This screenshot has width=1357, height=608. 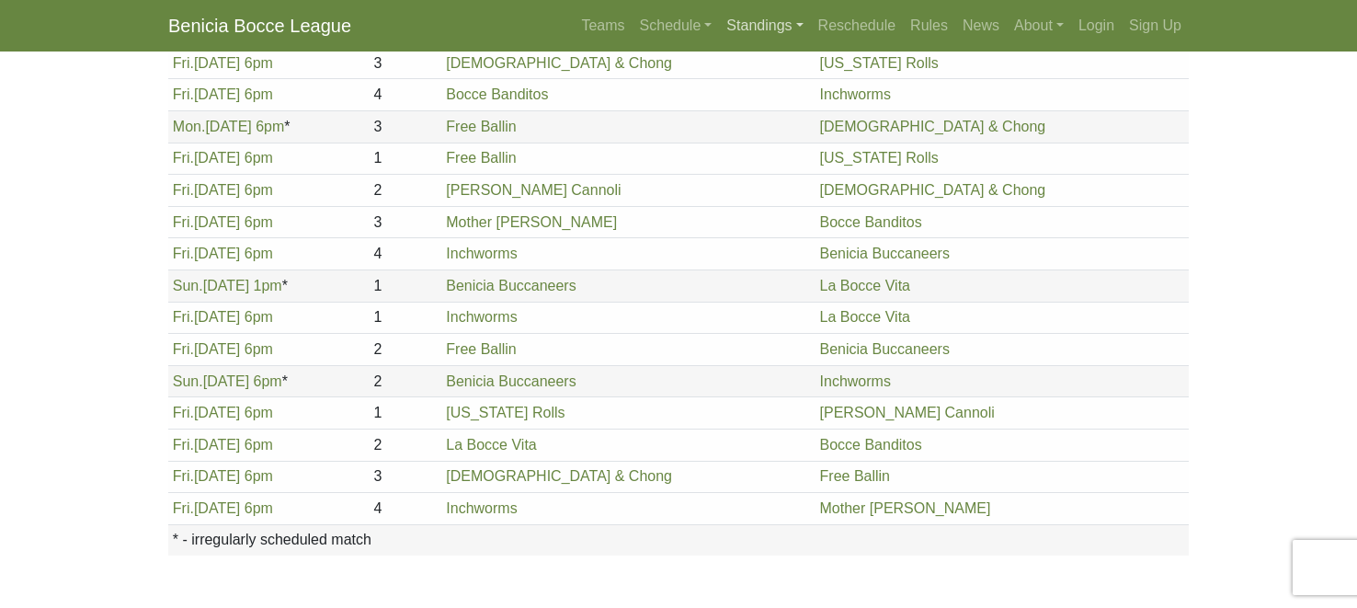 What do you see at coordinates (1155, 26) in the screenshot?
I see `a: Sign Up` at bounding box center [1155, 26].